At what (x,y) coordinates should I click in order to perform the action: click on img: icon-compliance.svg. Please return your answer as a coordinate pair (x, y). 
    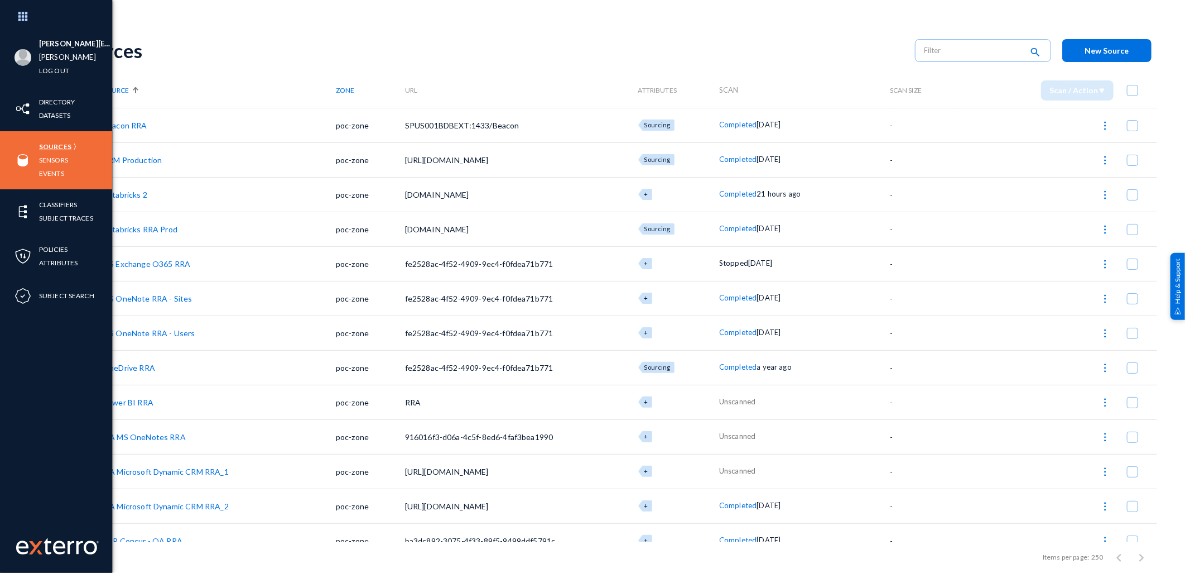
    Looking at the image, I should click on (23, 296).